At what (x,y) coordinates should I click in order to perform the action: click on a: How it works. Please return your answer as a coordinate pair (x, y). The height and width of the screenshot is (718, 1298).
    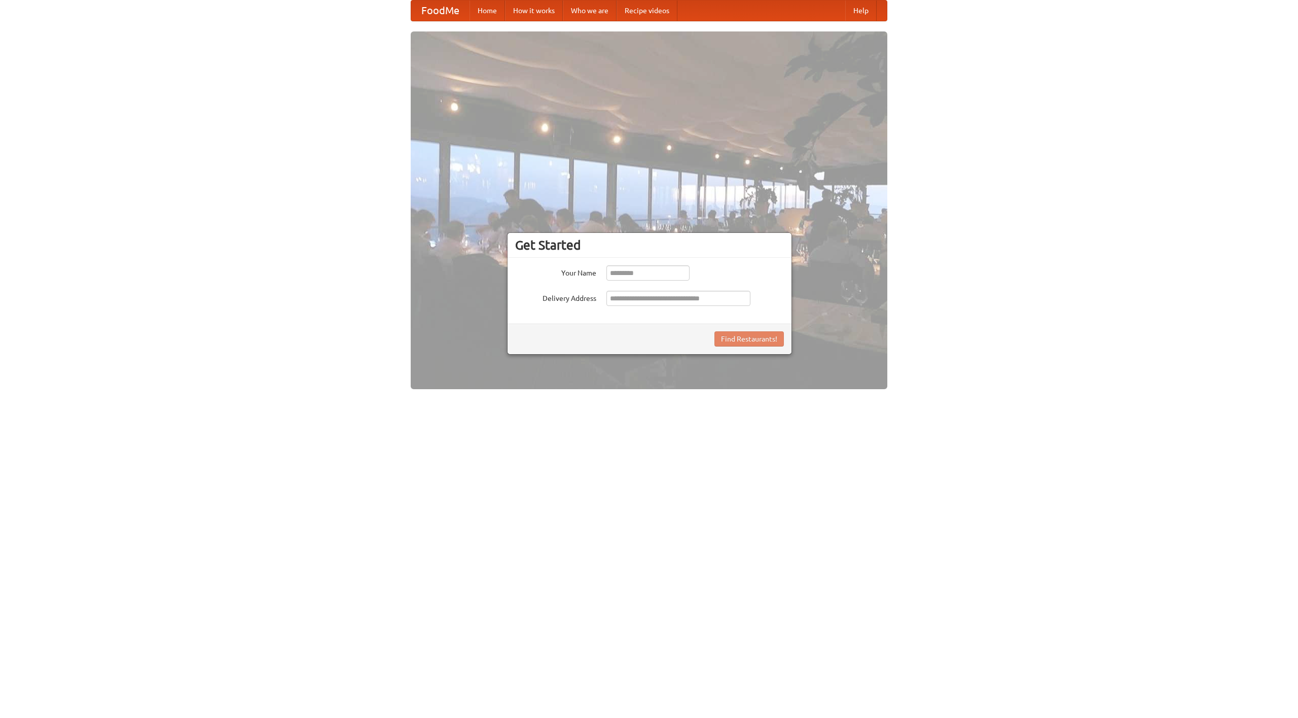
    Looking at the image, I should click on (534, 11).